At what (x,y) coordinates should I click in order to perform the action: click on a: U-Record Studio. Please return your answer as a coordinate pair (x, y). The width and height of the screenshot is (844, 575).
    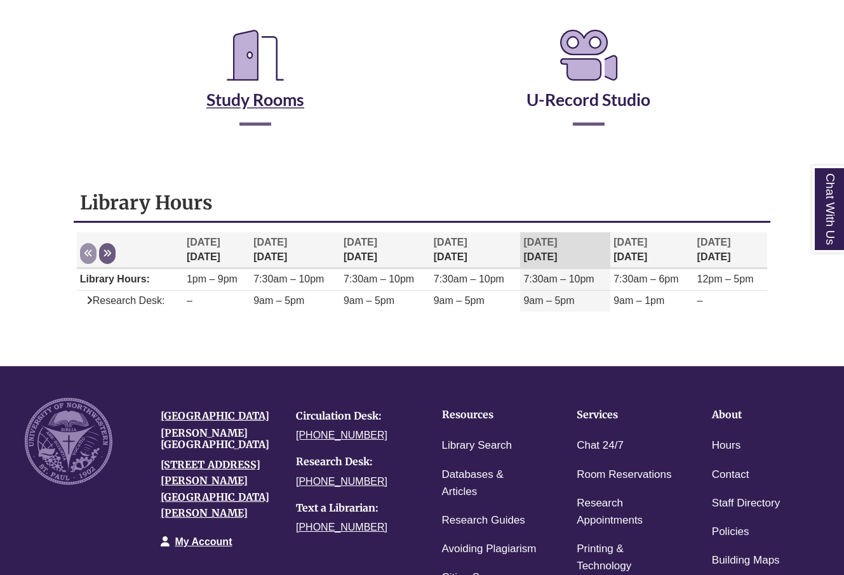
    Looking at the image, I should click on (588, 84).